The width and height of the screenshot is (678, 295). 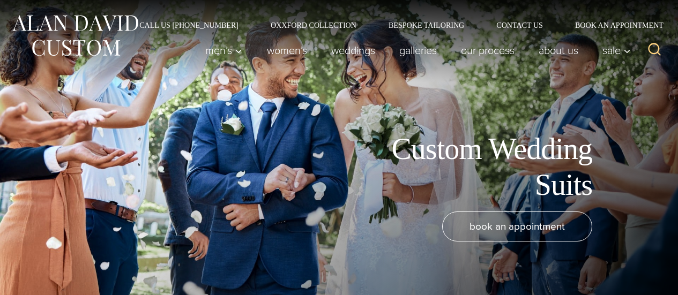 I want to click on a: weddings, so click(x=353, y=50).